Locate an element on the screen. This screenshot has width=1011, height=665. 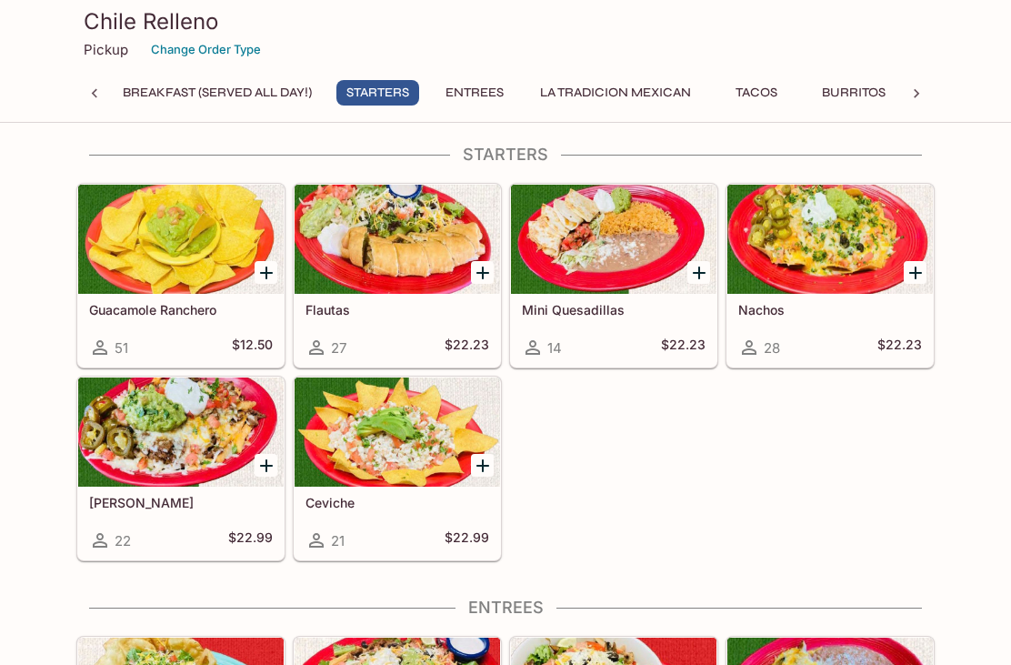
button: Entrees is located at coordinates (475, 93).